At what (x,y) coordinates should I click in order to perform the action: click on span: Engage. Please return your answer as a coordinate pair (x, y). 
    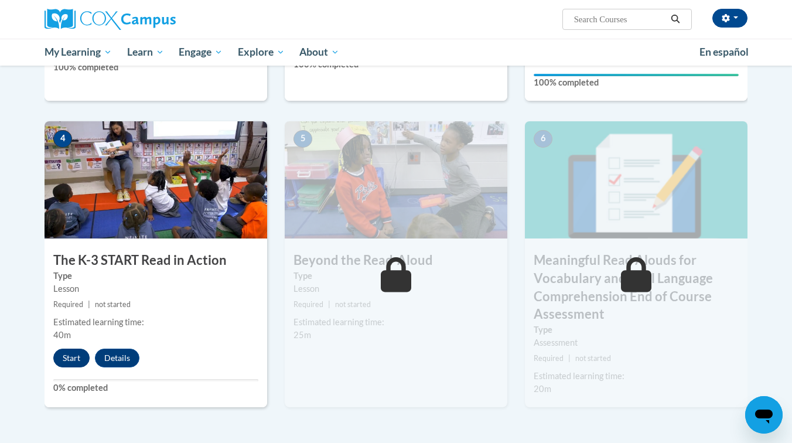
    Looking at the image, I should click on (200, 52).